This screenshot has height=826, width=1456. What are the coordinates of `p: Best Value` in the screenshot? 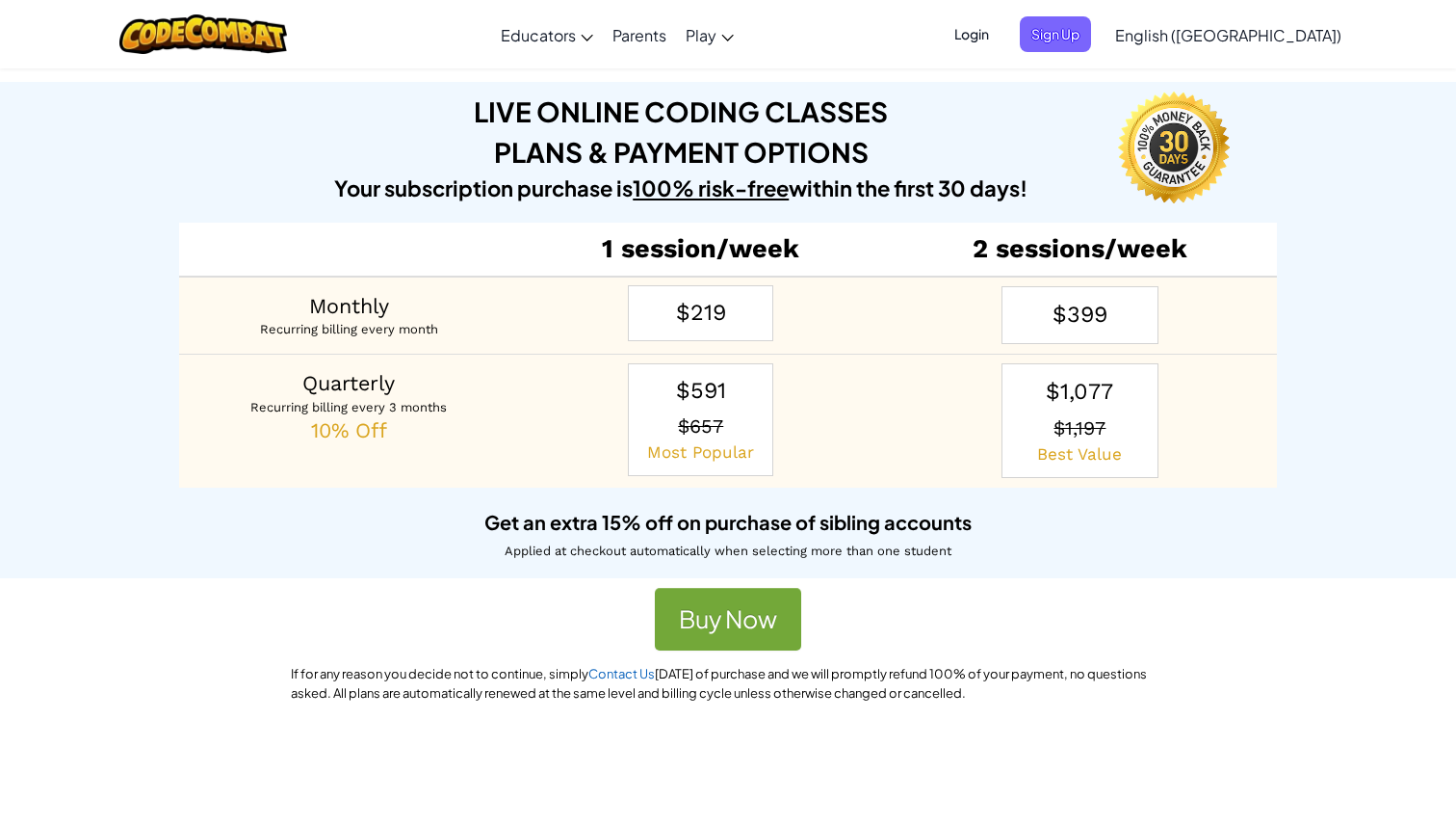 It's located at (1079, 454).